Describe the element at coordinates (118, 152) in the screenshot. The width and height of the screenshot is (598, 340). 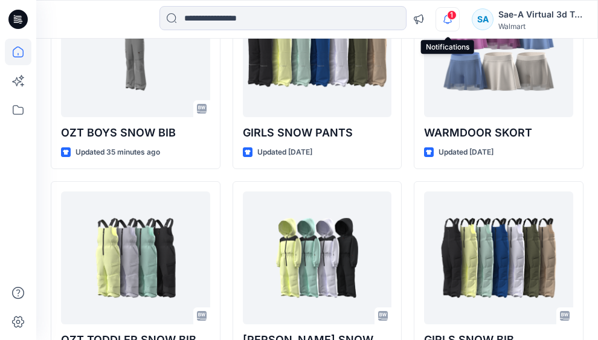
I see `p: Updated 35 minutes ago` at that location.